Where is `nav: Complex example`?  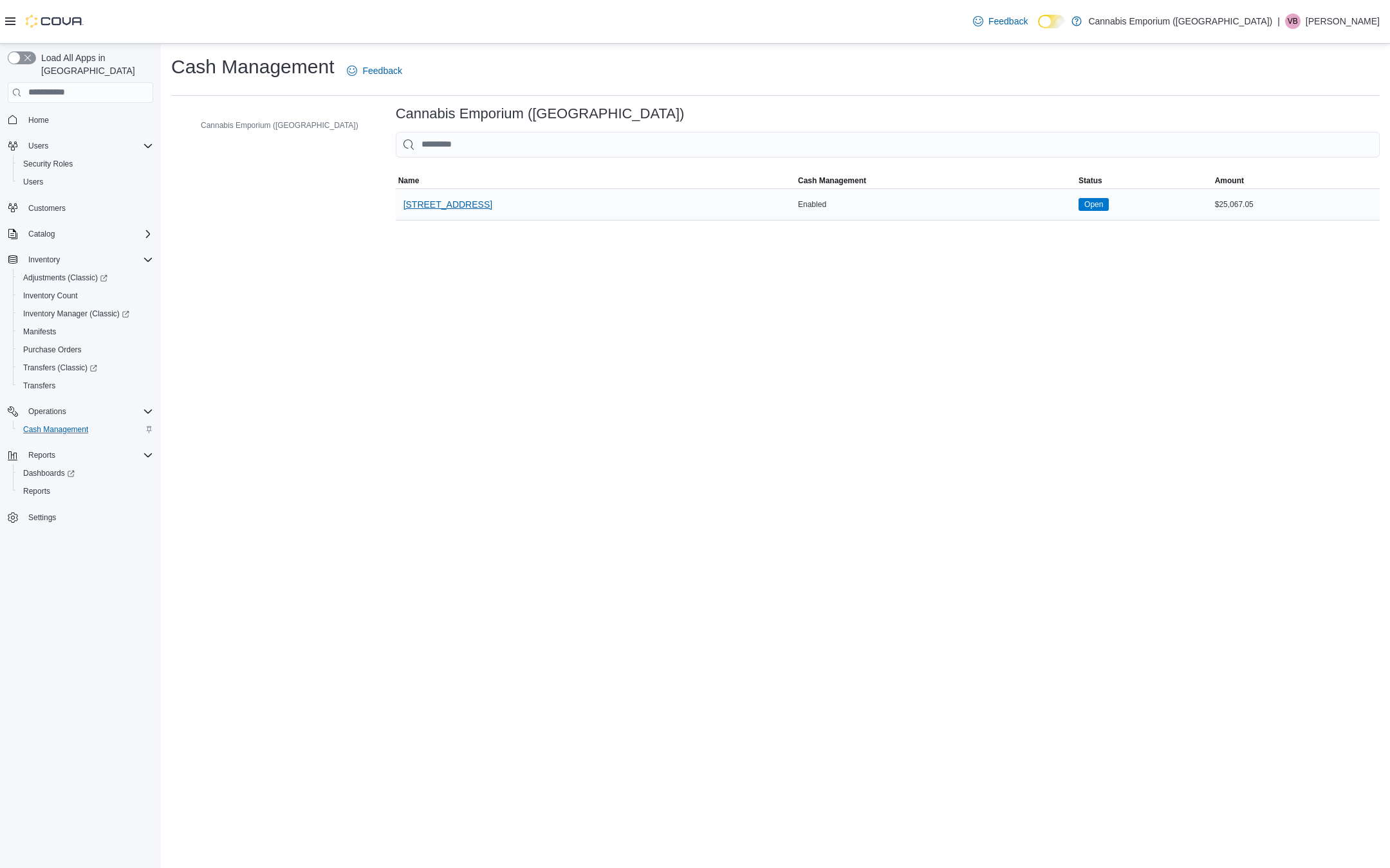
nav: Complex example is located at coordinates (81, 333).